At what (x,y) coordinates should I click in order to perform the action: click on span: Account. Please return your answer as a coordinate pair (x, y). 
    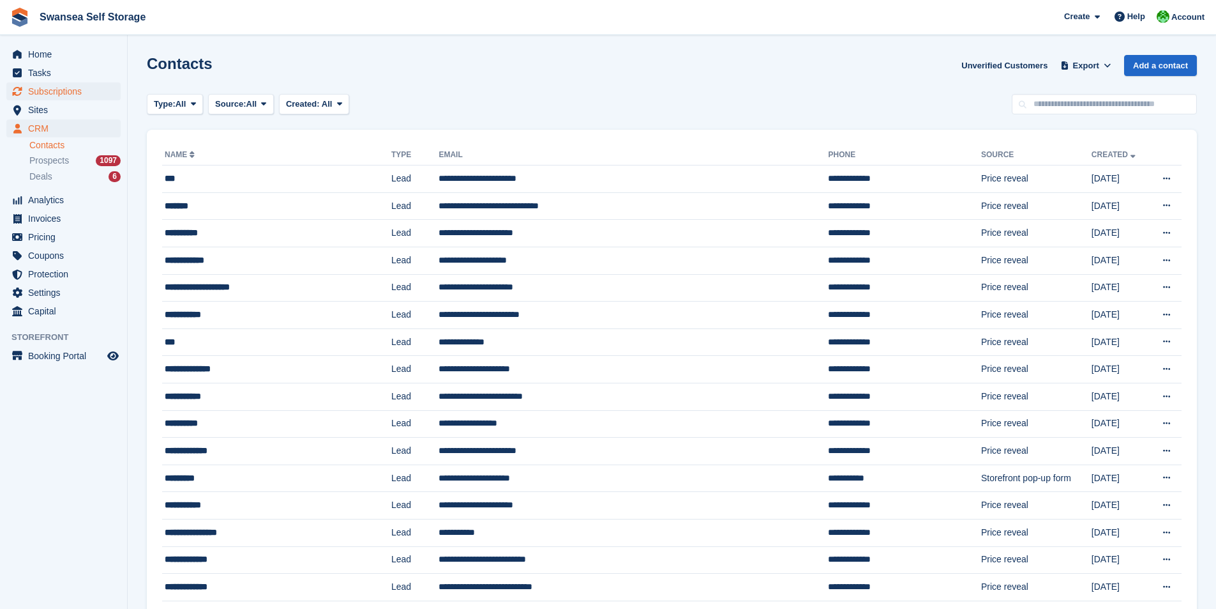
    Looking at the image, I should click on (1188, 17).